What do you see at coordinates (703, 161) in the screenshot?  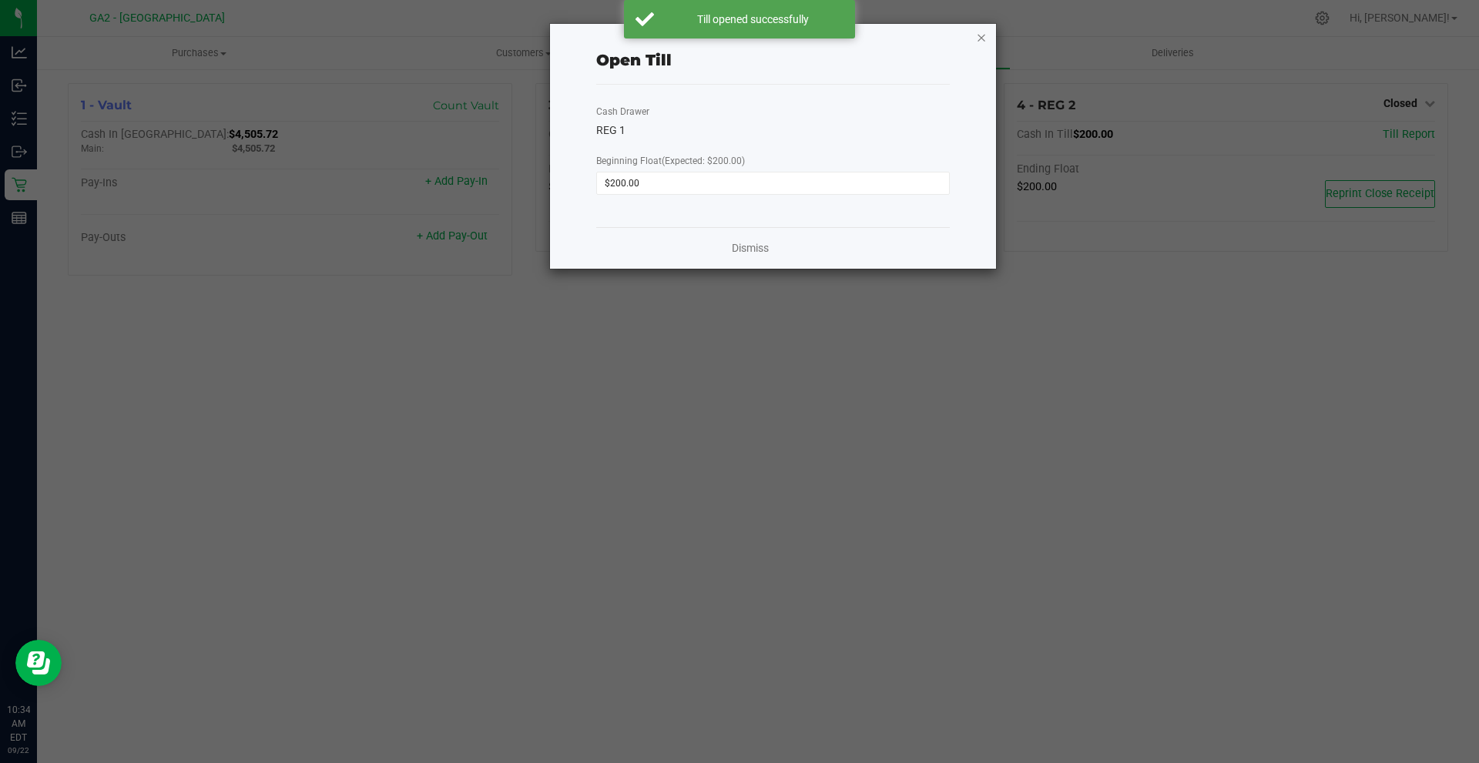 I see `span: (Expected: $200.00)` at bounding box center [703, 161].